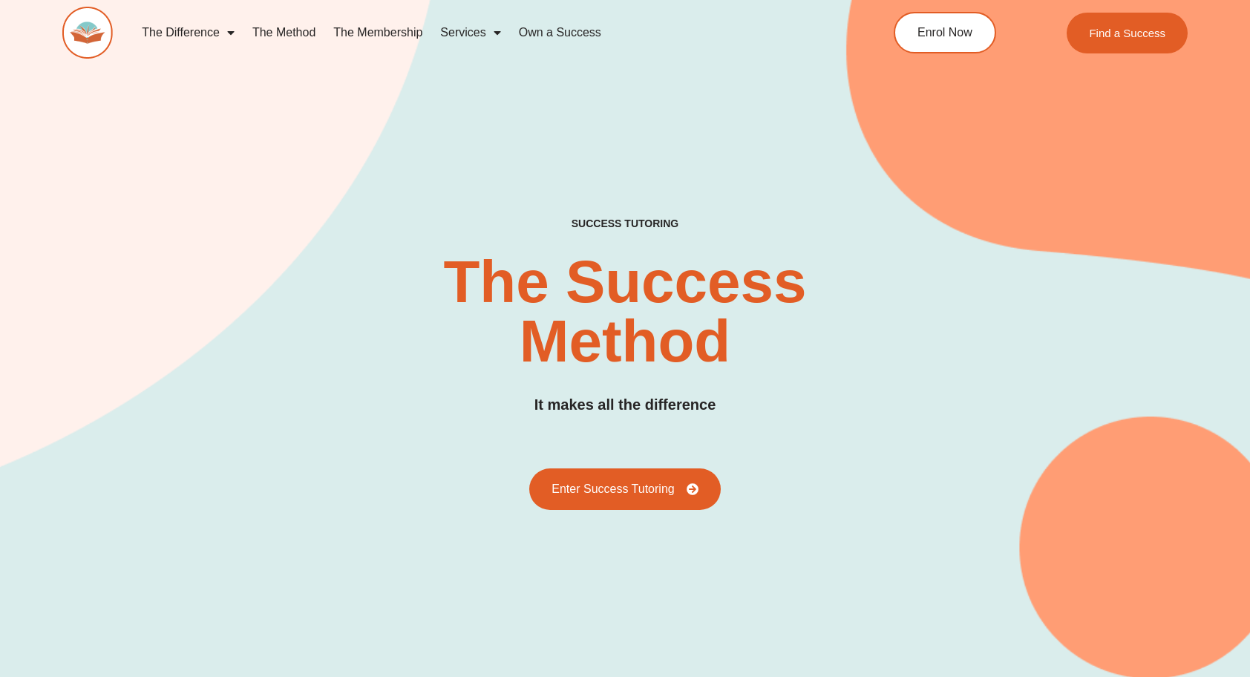  What do you see at coordinates (945, 33) in the screenshot?
I see `span: Enrol Now` at bounding box center [945, 33].